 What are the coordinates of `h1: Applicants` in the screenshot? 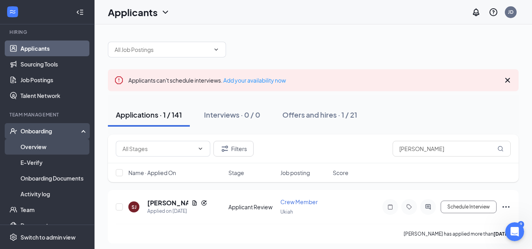 It's located at (133, 12).